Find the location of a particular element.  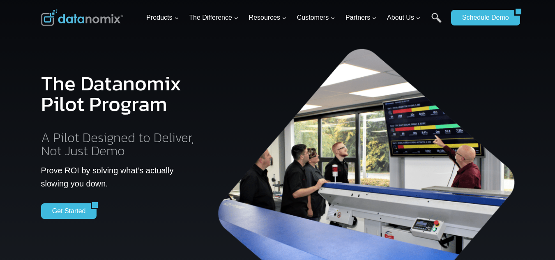

span: Resources is located at coordinates (268, 18).